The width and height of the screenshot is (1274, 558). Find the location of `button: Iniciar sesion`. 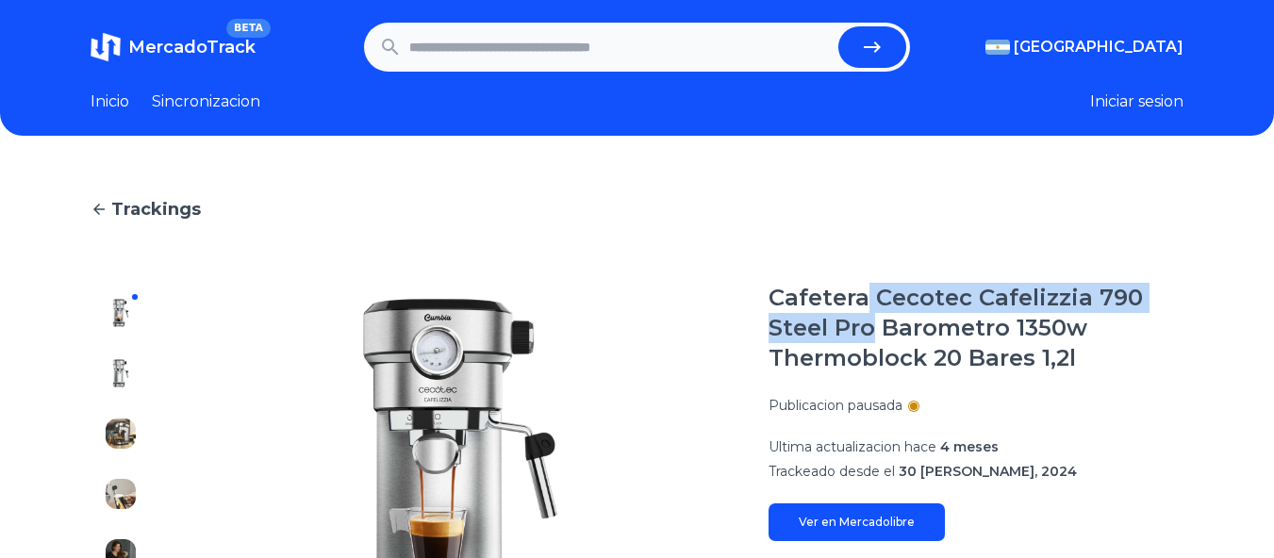

button: Iniciar sesion is located at coordinates (1136, 102).